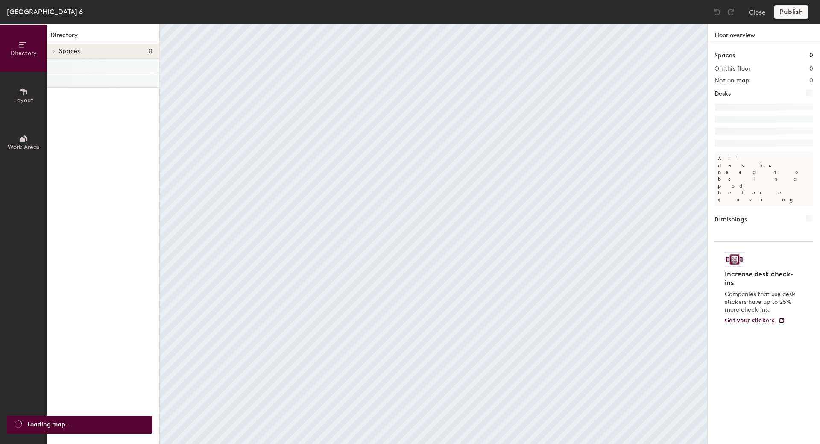 Image resolution: width=820 pixels, height=444 pixels. I want to click on img: Redo, so click(731, 12).